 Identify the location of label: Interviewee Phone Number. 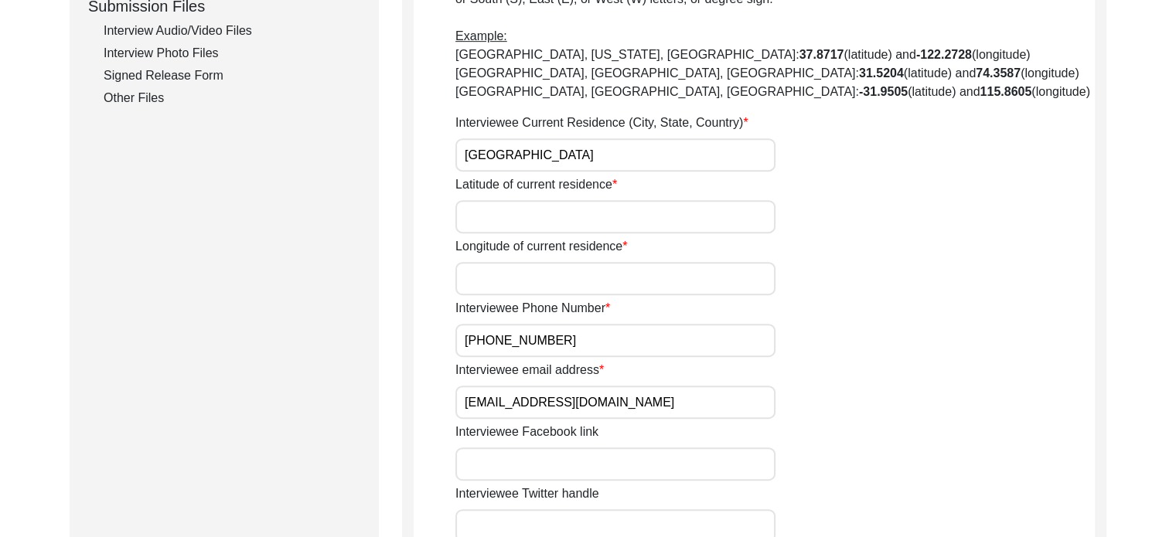
(533, 309).